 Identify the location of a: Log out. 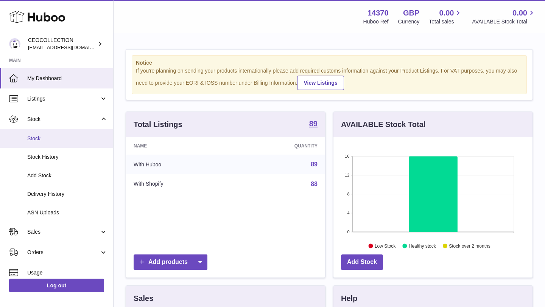
(56, 286).